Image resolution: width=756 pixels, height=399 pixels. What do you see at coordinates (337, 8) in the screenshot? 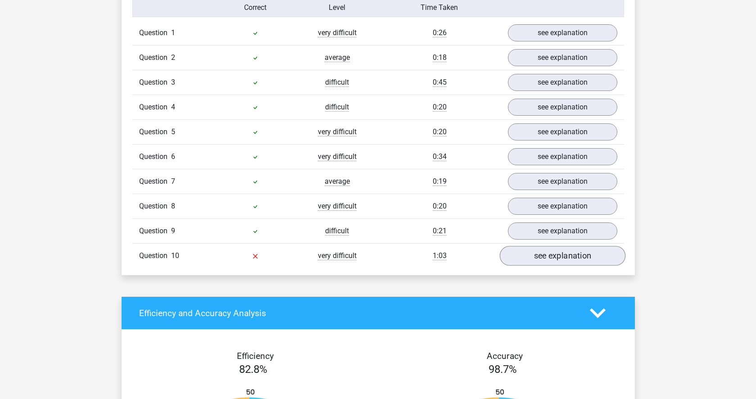
I see `div: Level` at bounding box center [337, 8].